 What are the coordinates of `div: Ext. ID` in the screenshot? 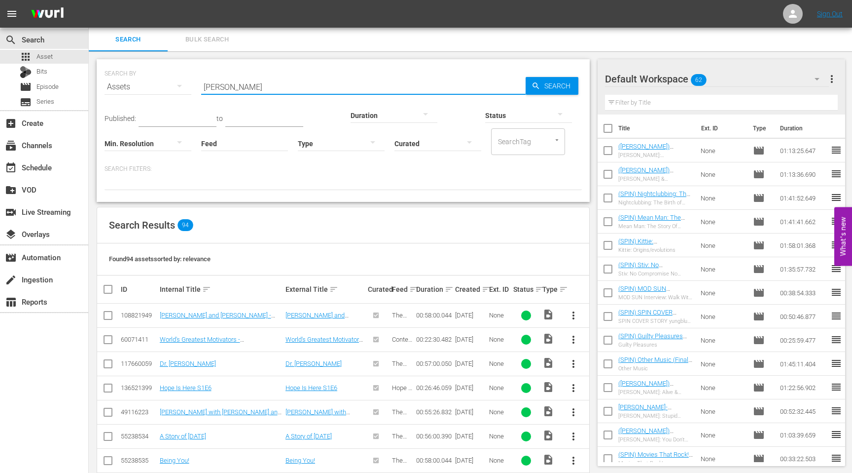 It's located at (500, 289).